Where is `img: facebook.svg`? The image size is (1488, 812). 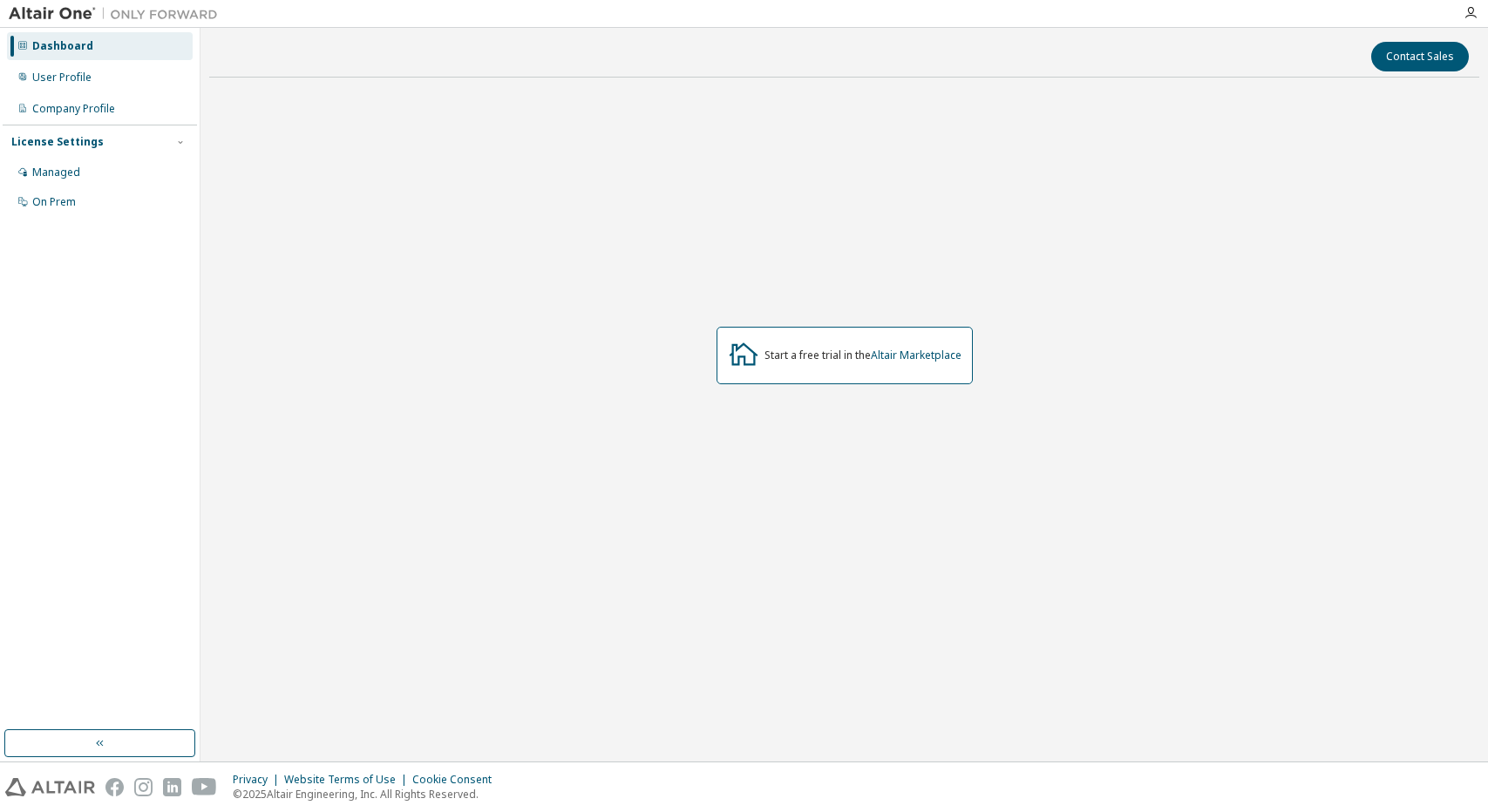
img: facebook.svg is located at coordinates (114, 787).